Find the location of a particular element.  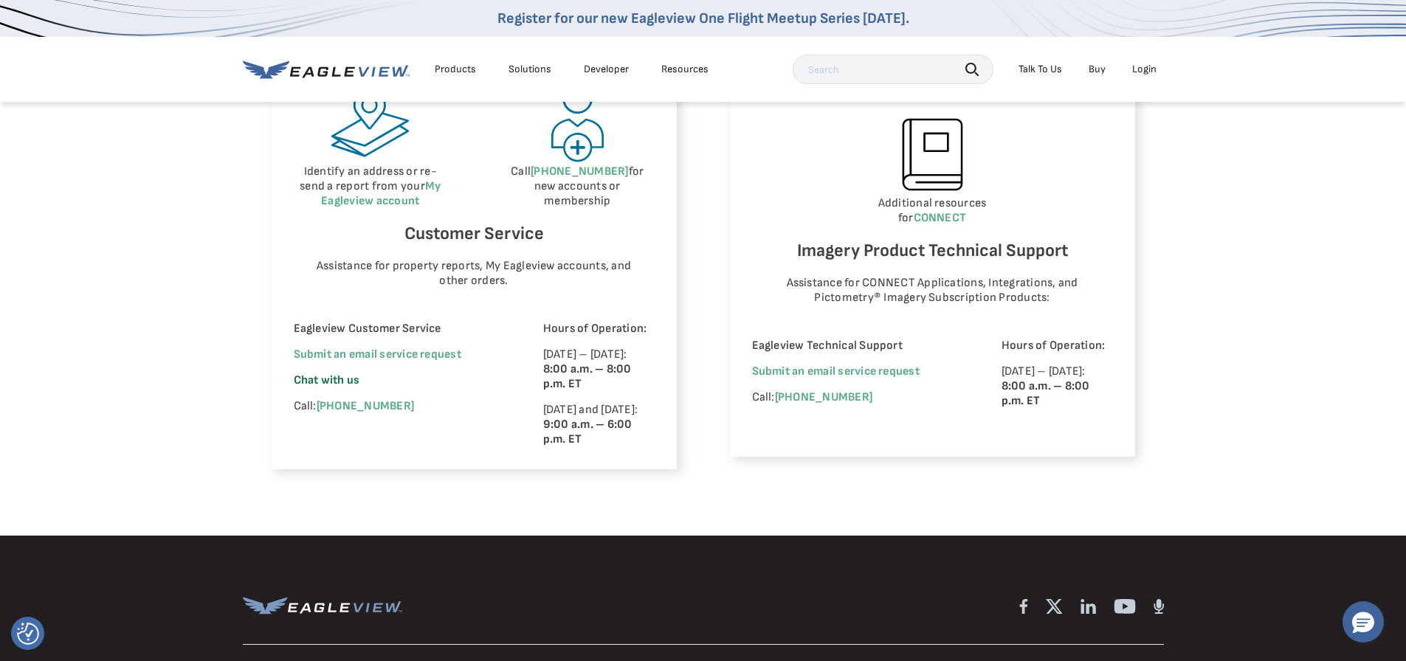

a: CONNECT is located at coordinates (940, 218).